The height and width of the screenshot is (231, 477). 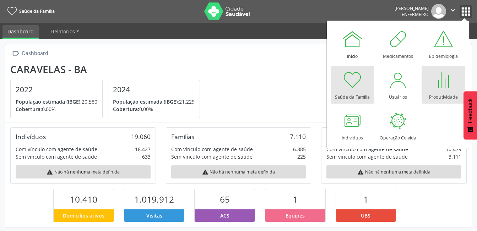 I want to click on div: 6.885, so click(x=299, y=149).